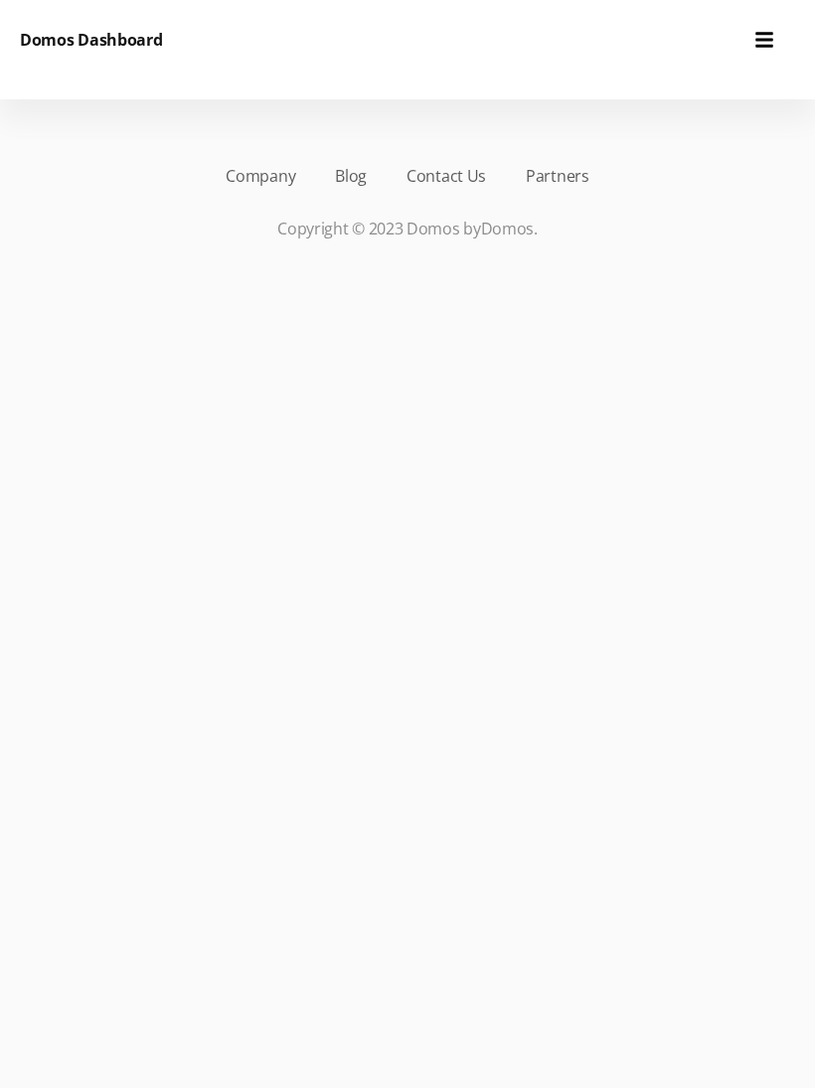 The width and height of the screenshot is (815, 1088). What do you see at coordinates (557, 176) in the screenshot?
I see `a: Partners` at bounding box center [557, 176].